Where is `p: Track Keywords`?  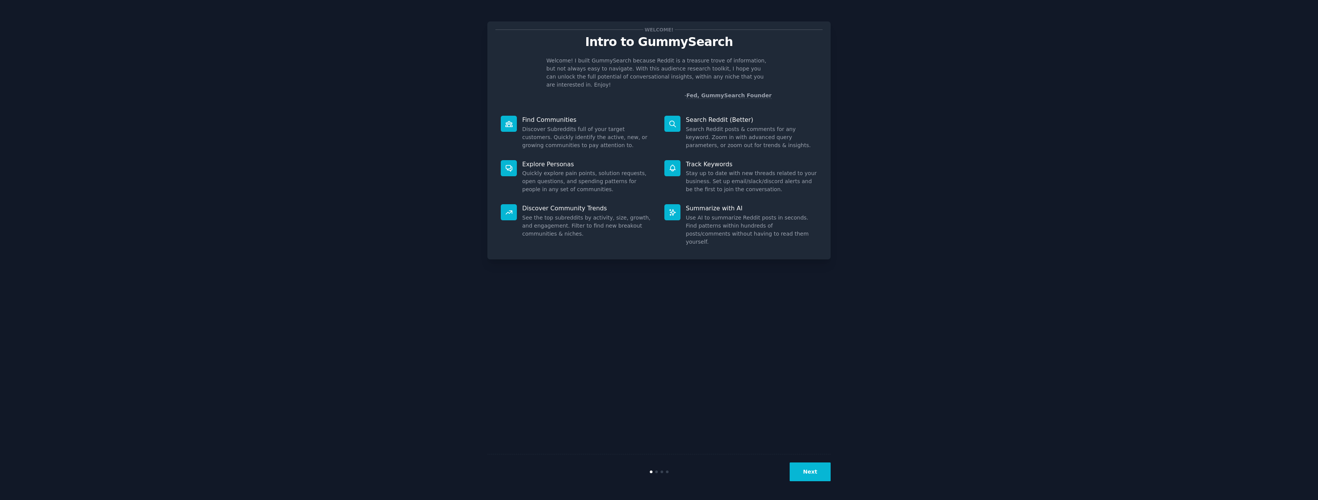
p: Track Keywords is located at coordinates (752, 164).